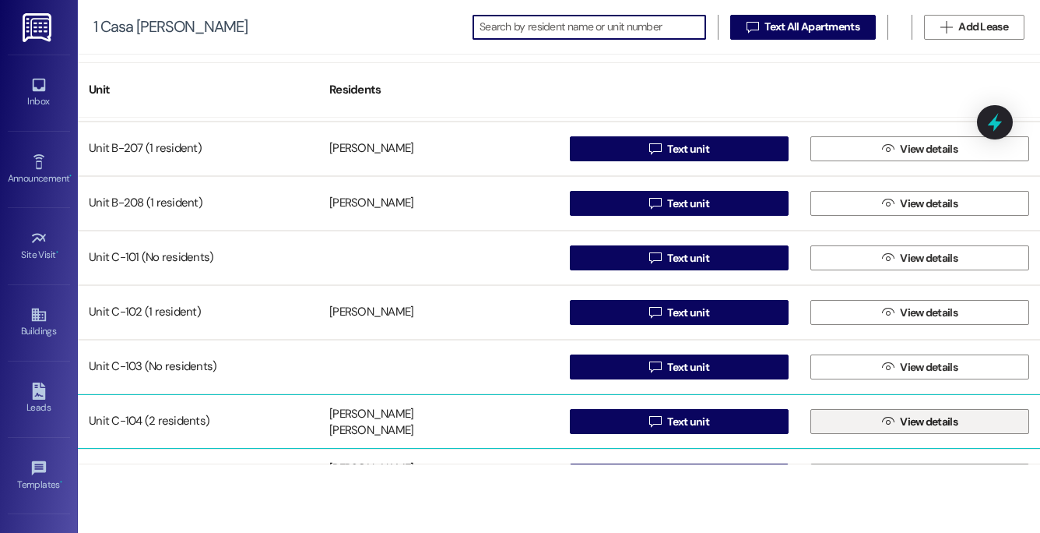 Image resolution: width=1040 pixels, height=533 pixels. What do you see at coordinates (198, 258) in the screenshot?
I see `div: Unit C-101 (No residents)` at bounding box center [198, 258].